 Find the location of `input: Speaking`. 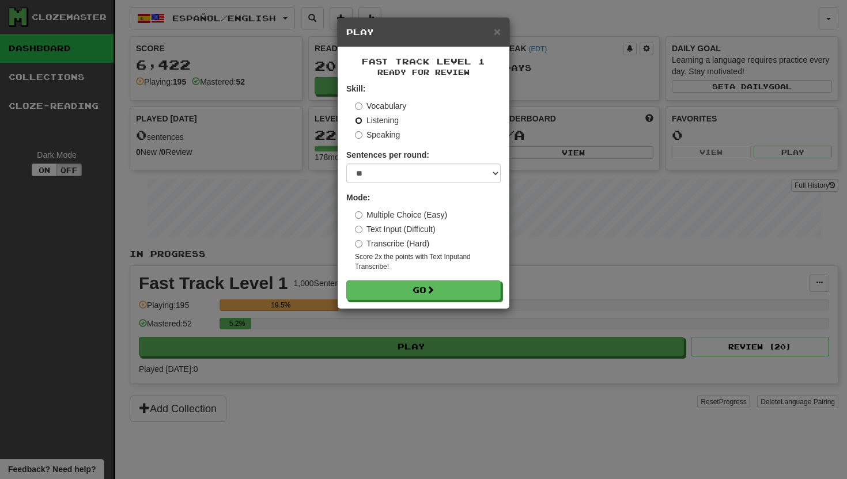

input: Speaking is located at coordinates (358, 135).